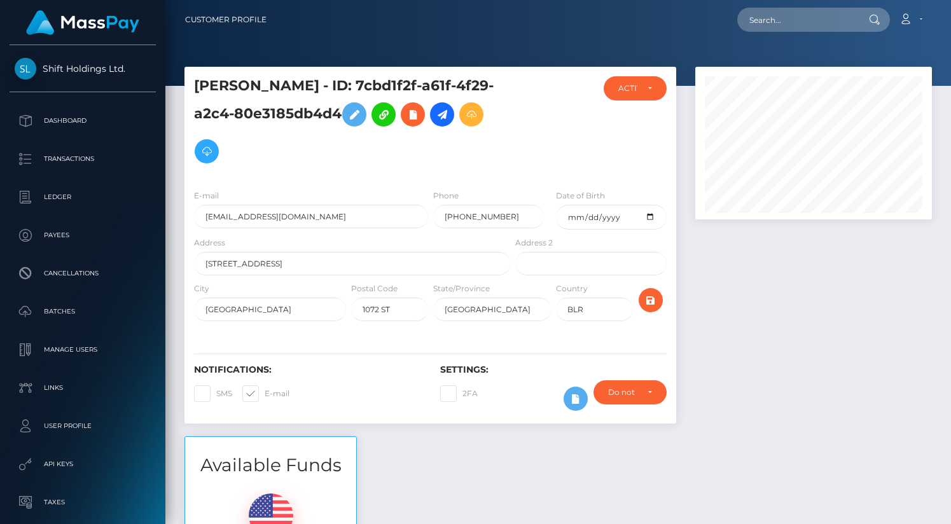 This screenshot has height=524, width=951. Describe the element at coordinates (83, 235) in the screenshot. I see `a: Payees` at that location.